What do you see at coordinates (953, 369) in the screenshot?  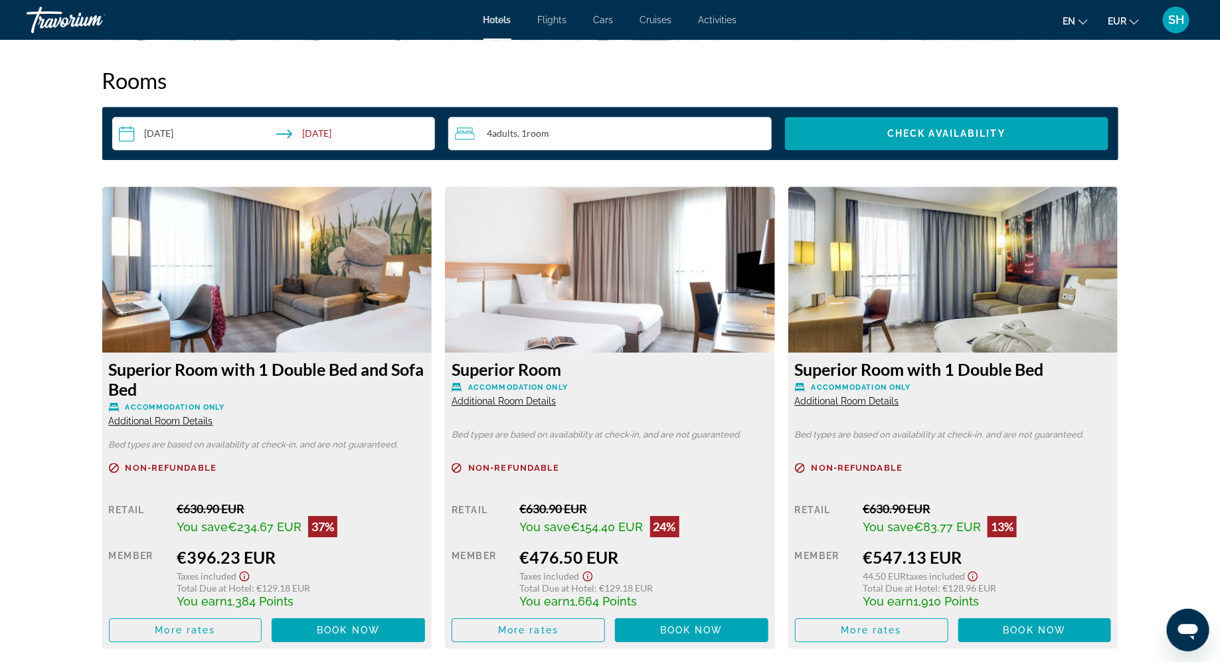 I see `h3: Superior Room with 1 Double Bed` at bounding box center [953, 369].